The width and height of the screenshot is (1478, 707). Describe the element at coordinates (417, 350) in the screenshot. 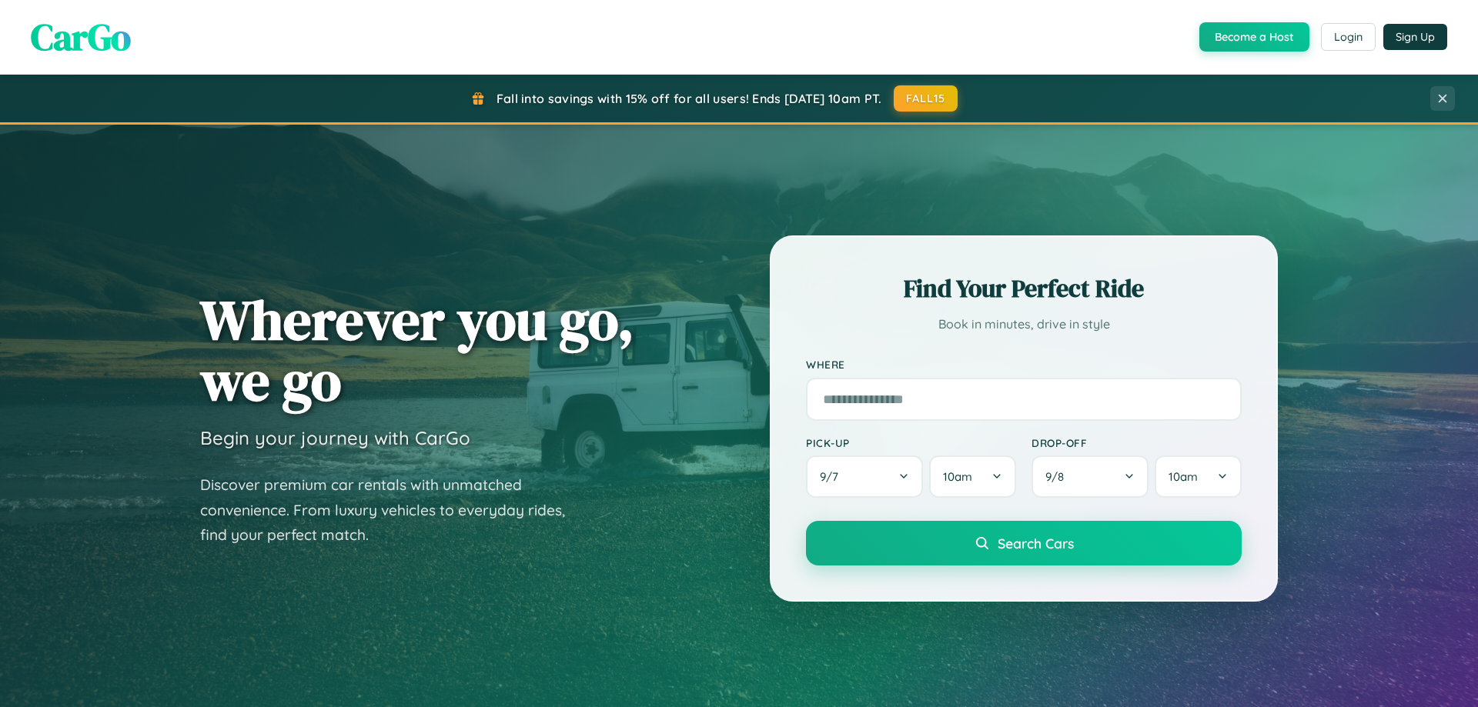

I see `h1: Wherever you go, we go` at that location.